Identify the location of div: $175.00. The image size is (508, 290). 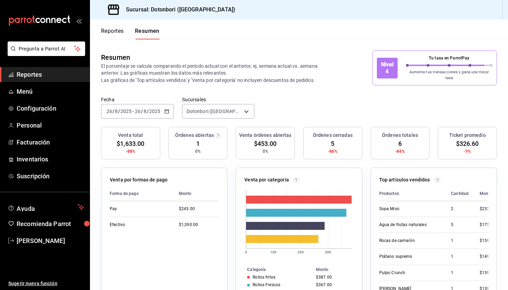
(487, 225).